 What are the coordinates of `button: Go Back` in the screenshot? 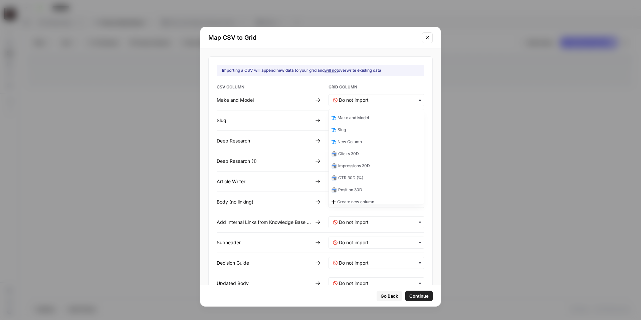 It's located at (389, 296).